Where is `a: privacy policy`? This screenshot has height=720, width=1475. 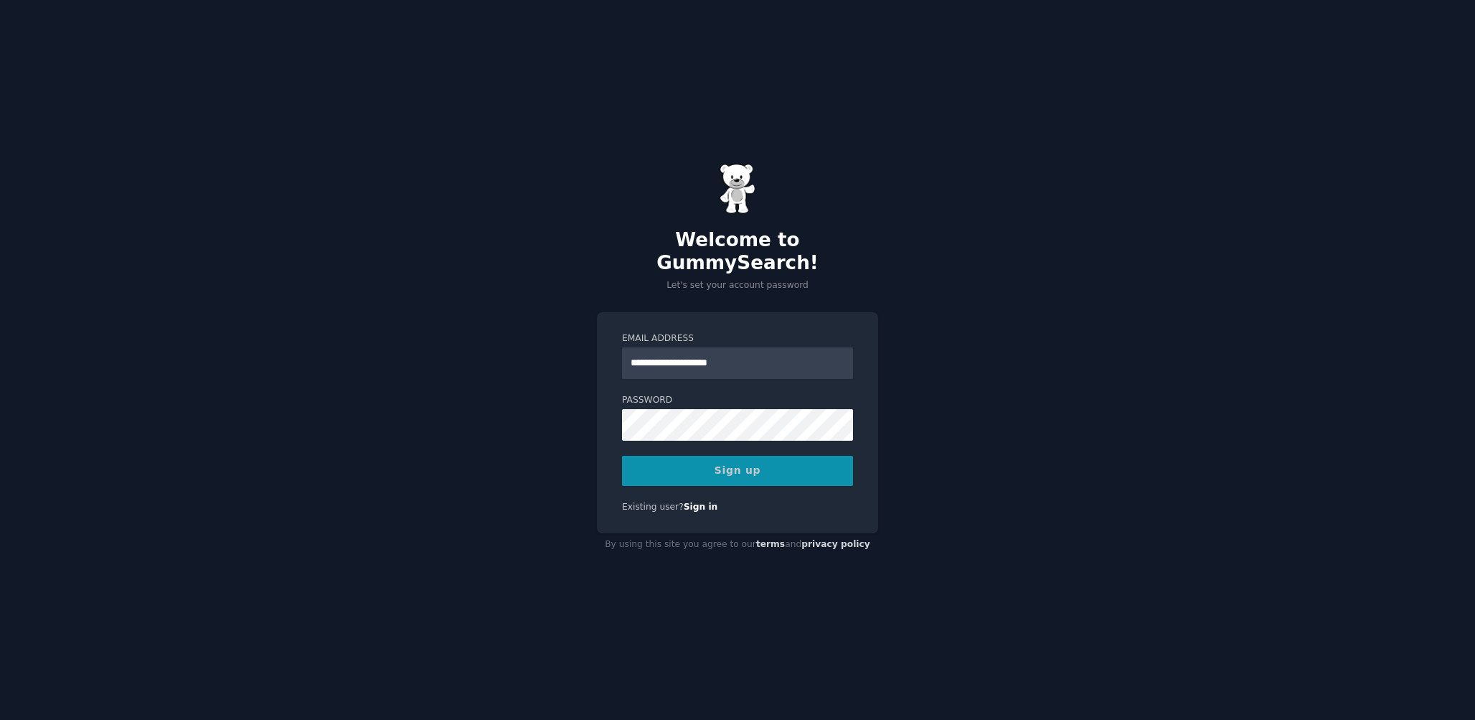
a: privacy policy is located at coordinates (836, 544).